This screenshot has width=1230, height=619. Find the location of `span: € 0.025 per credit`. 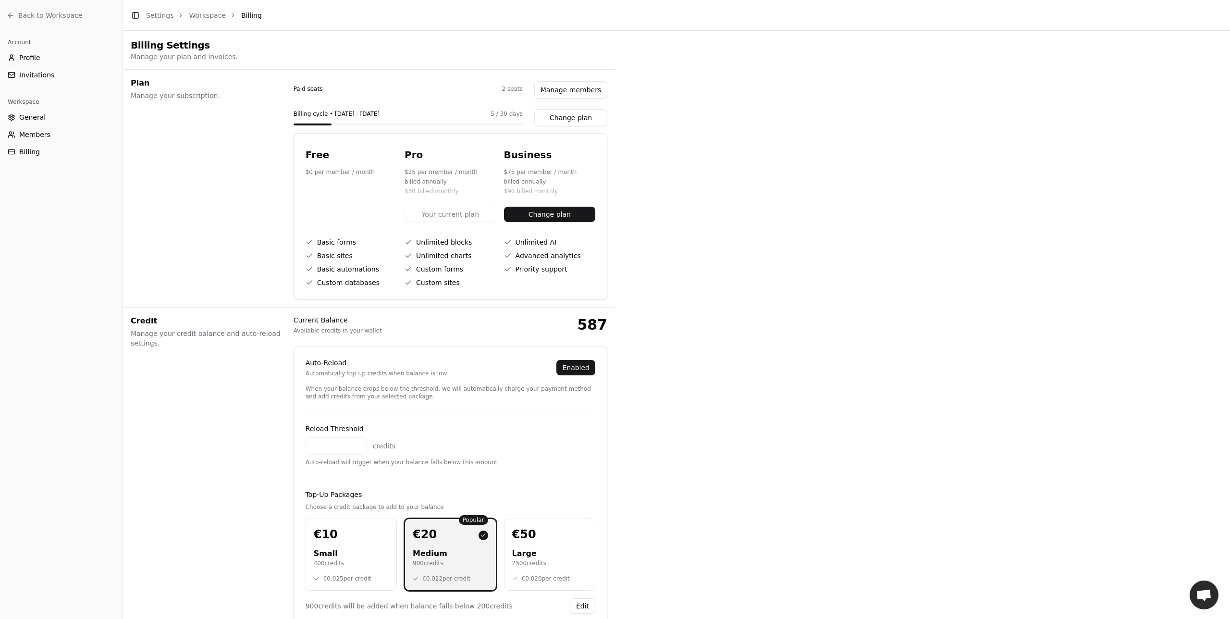

span: € 0.025 per credit is located at coordinates (347, 579).